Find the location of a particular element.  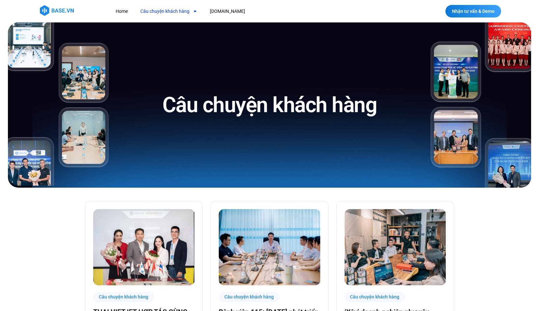

h1: Câu chuyện khách hàng is located at coordinates (269, 105).